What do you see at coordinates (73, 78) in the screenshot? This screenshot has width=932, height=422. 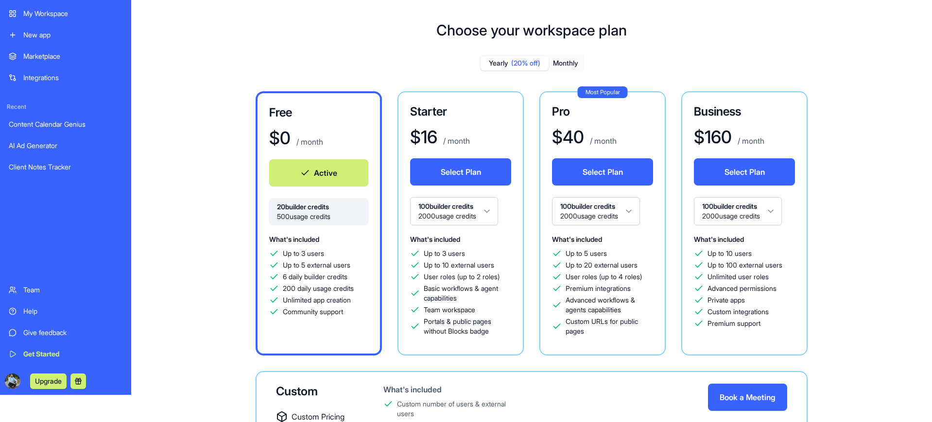 I see `div: Integrations` at bounding box center [73, 78].